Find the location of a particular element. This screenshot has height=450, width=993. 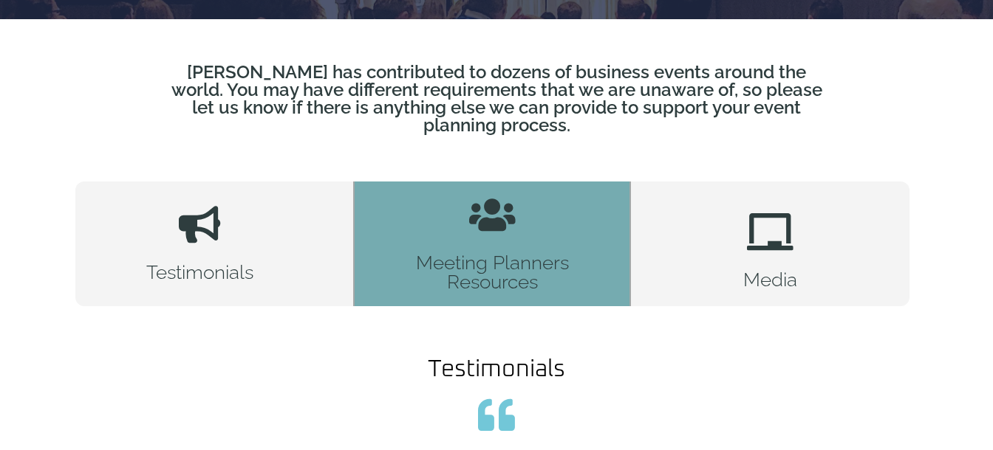

h1: Testimonials is located at coordinates (199, 273).